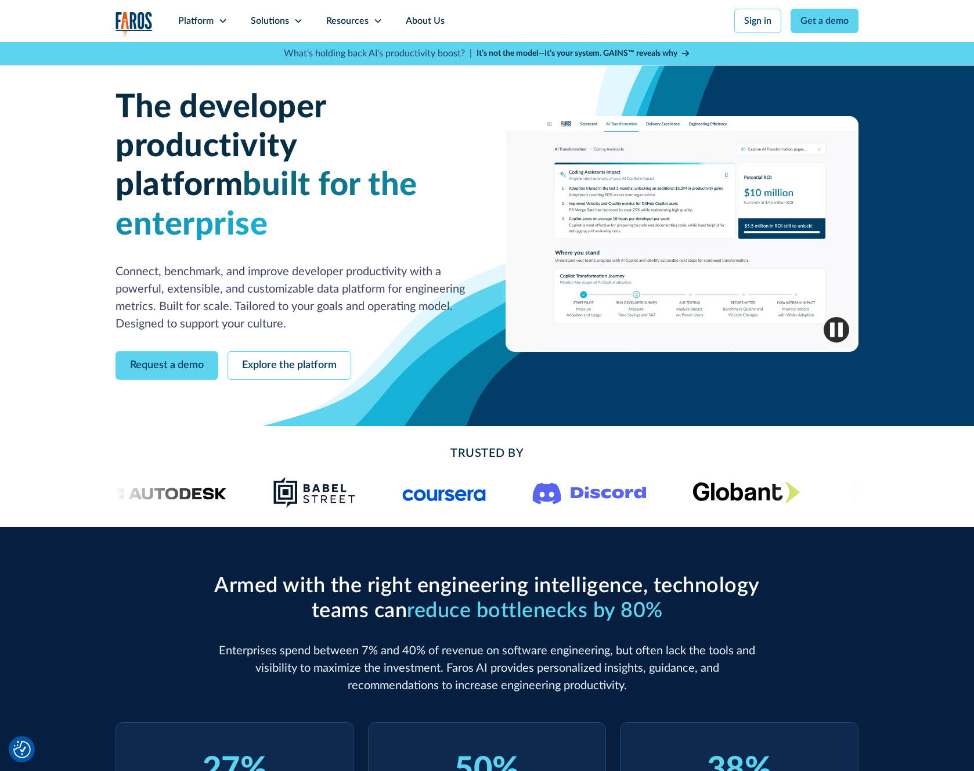 The height and width of the screenshot is (771, 974). What do you see at coordinates (445, 492) in the screenshot?
I see `img: Logo of the online learning platform Coursera.` at bounding box center [445, 492].